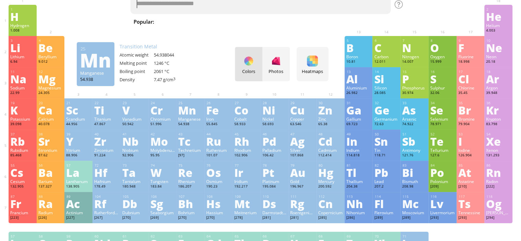 The height and width of the screenshot is (241, 521). What do you see at coordinates (135, 134) in the screenshot?
I see `div: 41` at bounding box center [135, 134].